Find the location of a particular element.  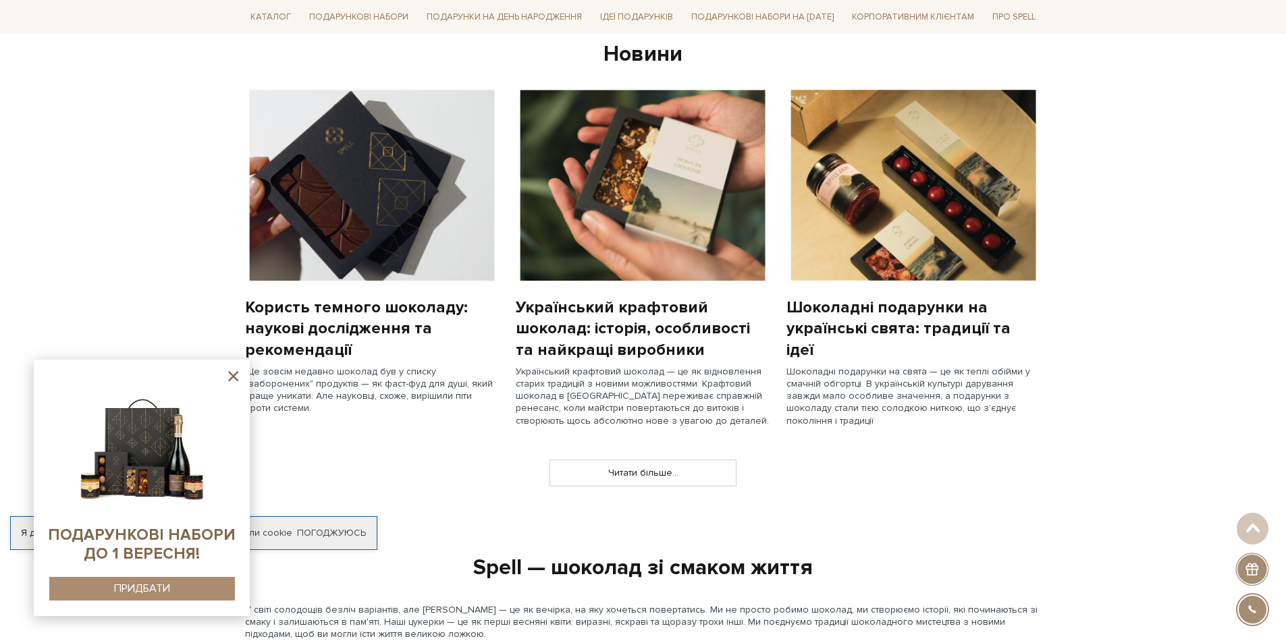

a: Ідеї подарунків is located at coordinates (637, 17).